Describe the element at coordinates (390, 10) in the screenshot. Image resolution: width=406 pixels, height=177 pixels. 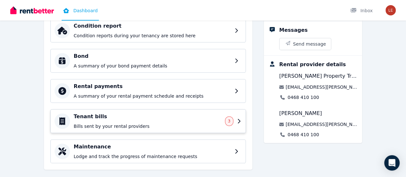
I see `img: Wanyu Ren` at that location.